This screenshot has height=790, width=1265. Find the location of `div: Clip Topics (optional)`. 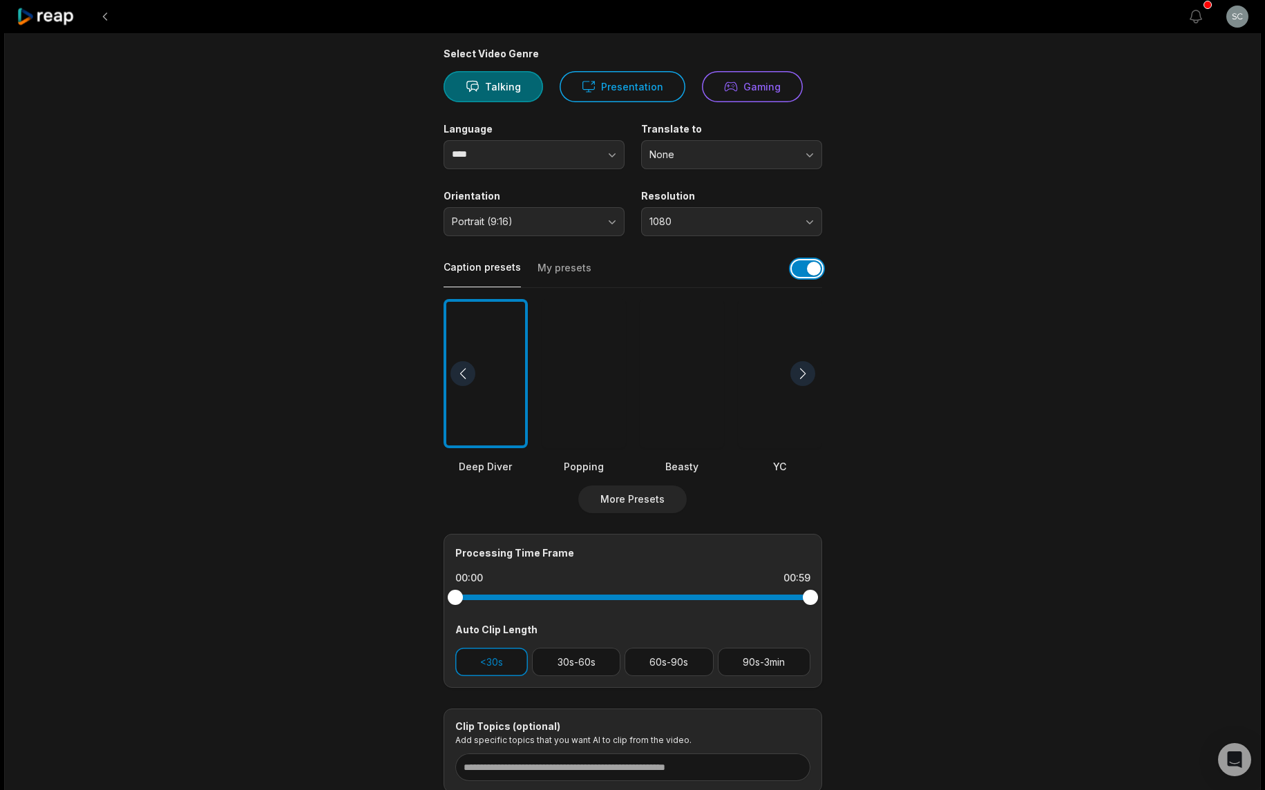

div: Clip Topics (optional) is located at coordinates (633, 727).